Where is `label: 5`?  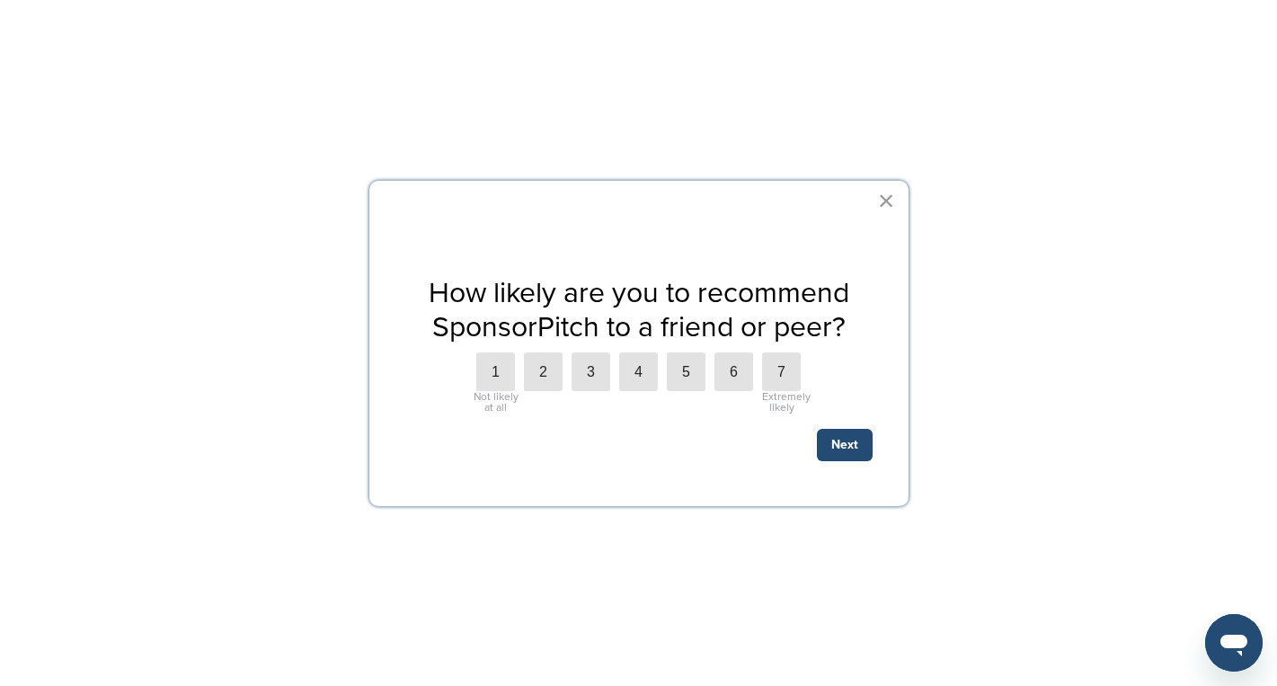
label: 5 is located at coordinates (686, 371).